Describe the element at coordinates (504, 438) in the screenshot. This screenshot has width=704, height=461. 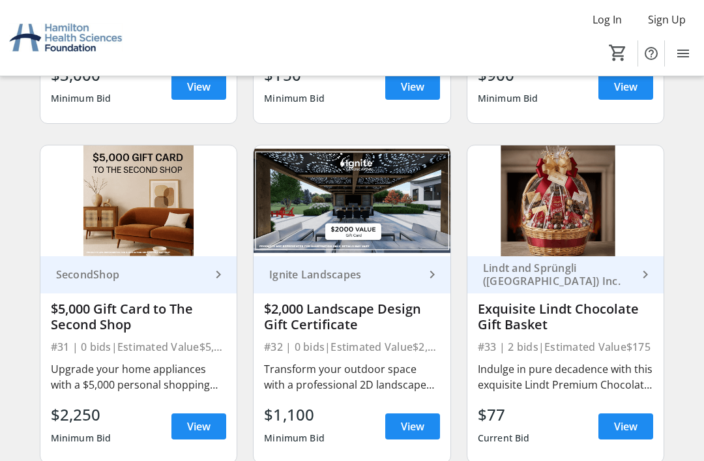
I see `div: Current Bid` at that location.